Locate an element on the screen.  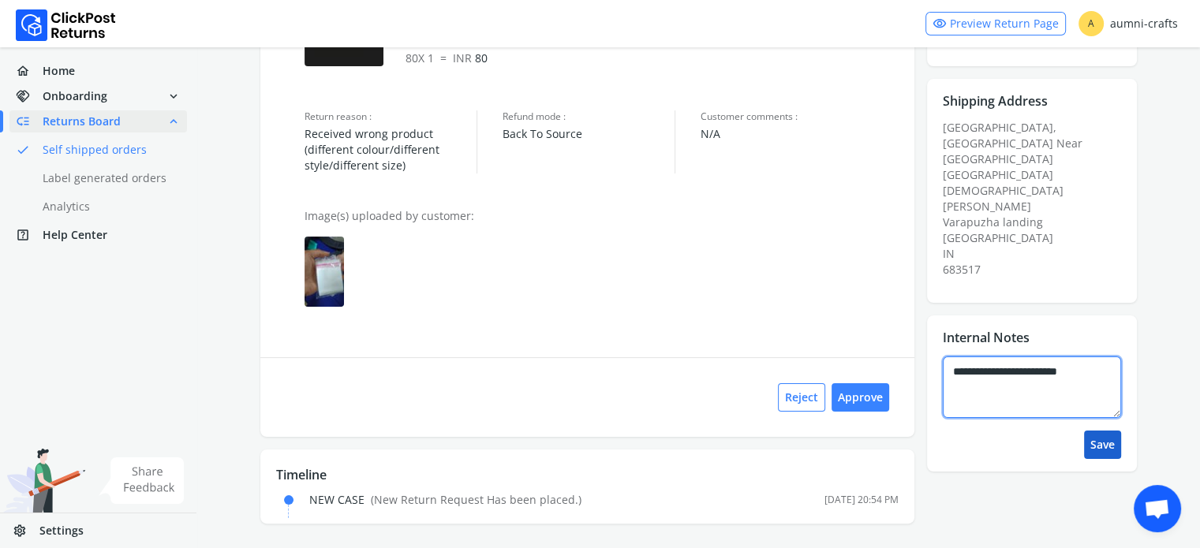
p: Image(s) uploaded by customer: is located at coordinates (601, 216).